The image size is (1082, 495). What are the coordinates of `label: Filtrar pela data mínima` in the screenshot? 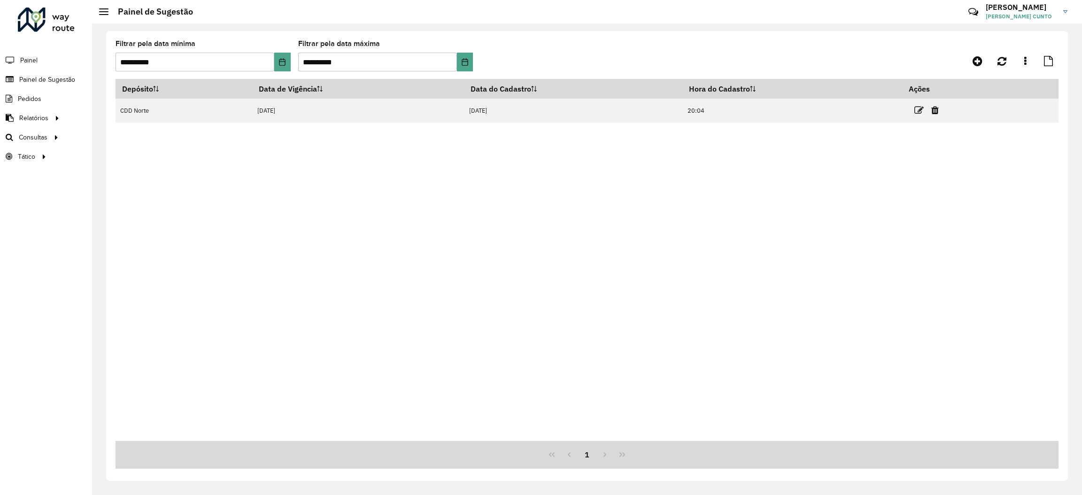 It's located at (155, 44).